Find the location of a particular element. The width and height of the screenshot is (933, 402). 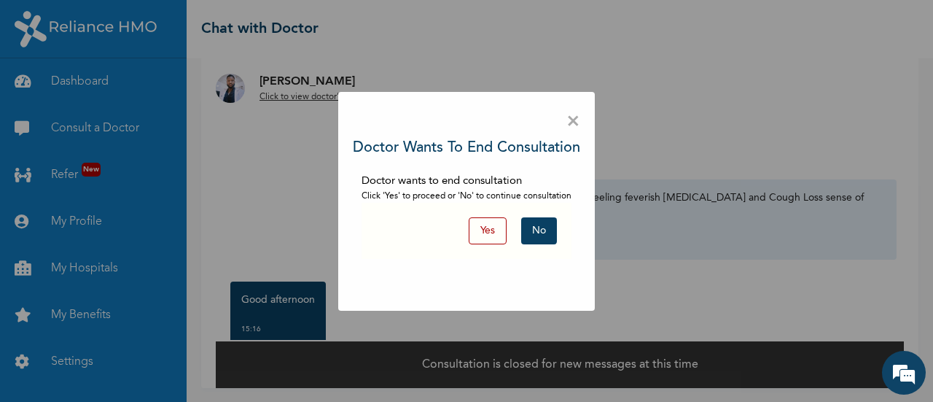

img: d_794563401_company_1708531726252_794563401 is located at coordinates (43, 91).